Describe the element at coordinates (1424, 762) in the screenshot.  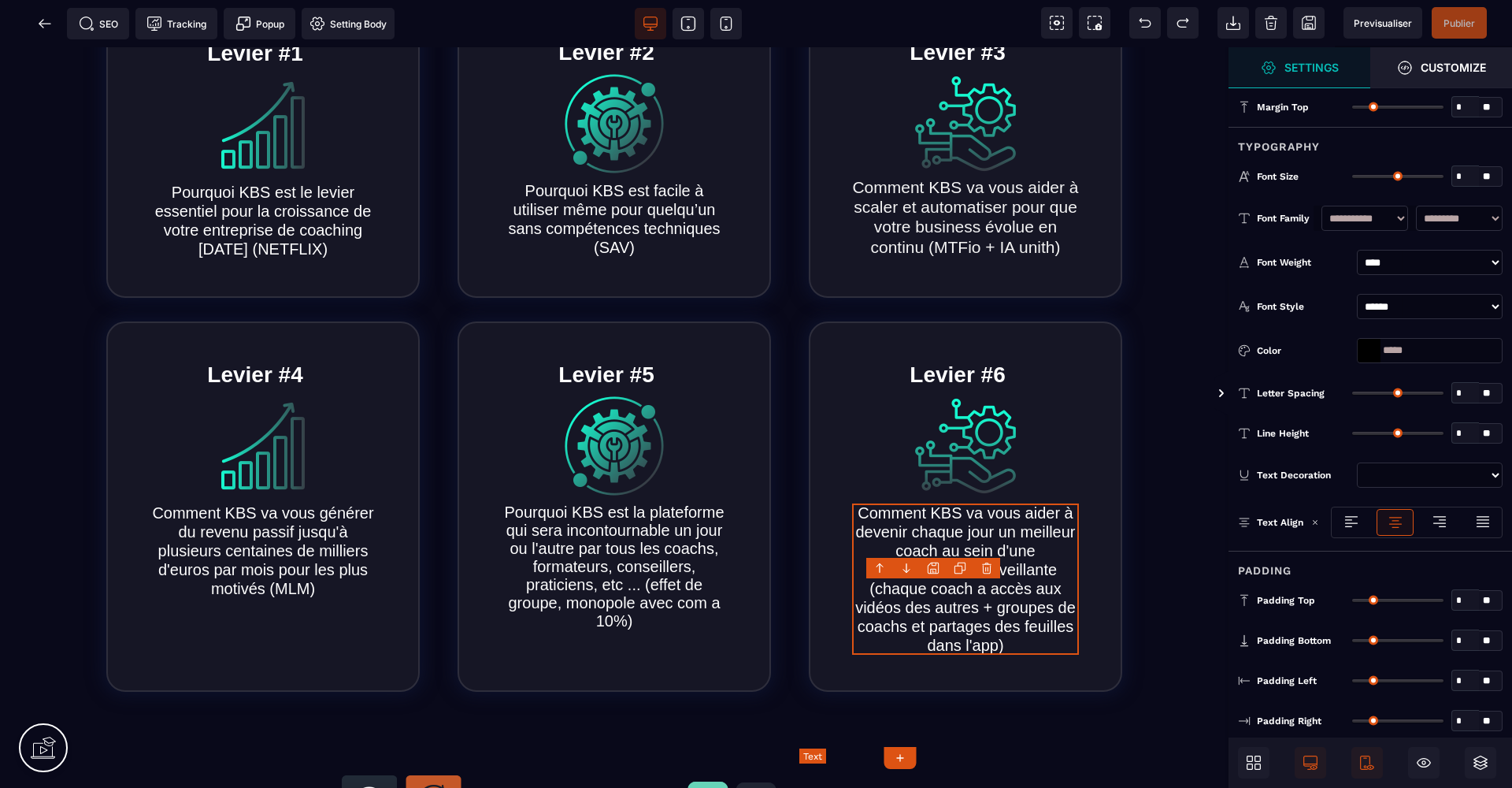
I see `span: Hide/Show Block` at that location.